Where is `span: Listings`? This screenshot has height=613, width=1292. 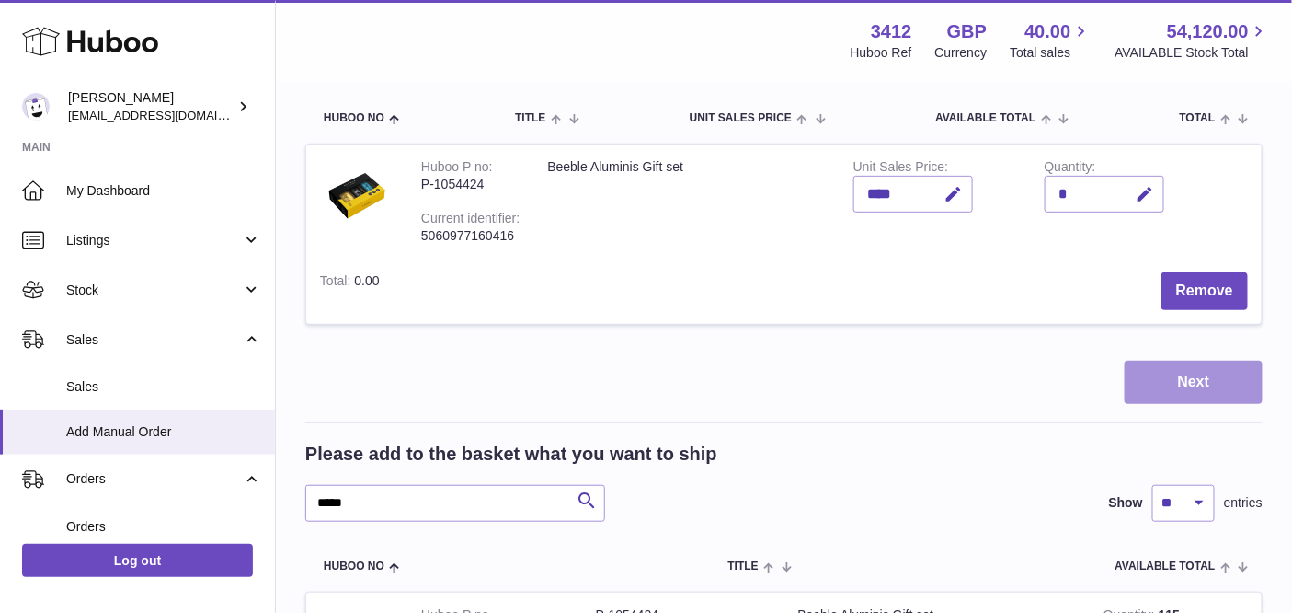
span: Listings is located at coordinates (154, 240).